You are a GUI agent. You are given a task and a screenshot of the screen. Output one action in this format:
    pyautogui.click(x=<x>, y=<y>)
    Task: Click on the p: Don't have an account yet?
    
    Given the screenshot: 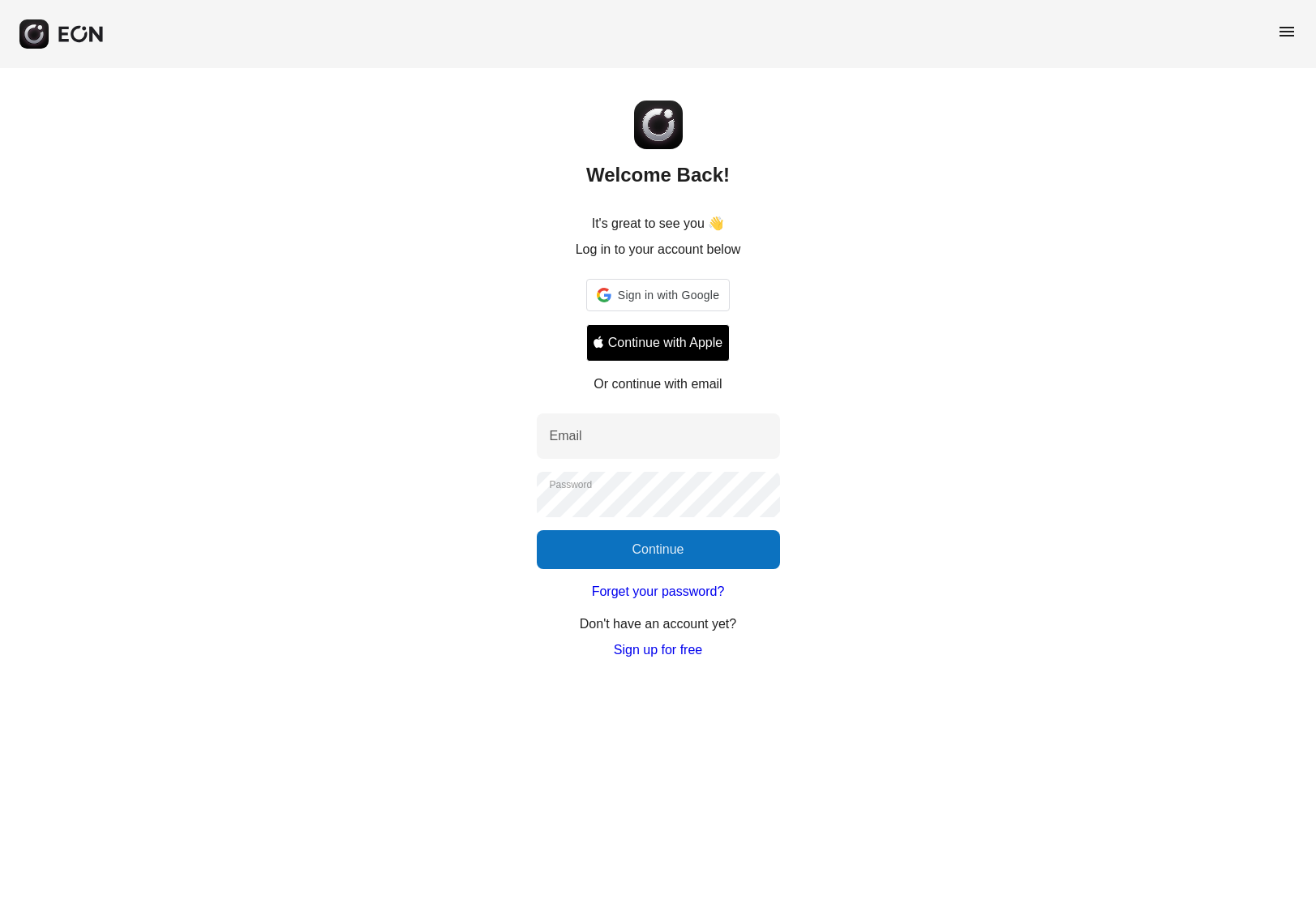 What is the action you would take?
    pyautogui.click(x=658, y=624)
    